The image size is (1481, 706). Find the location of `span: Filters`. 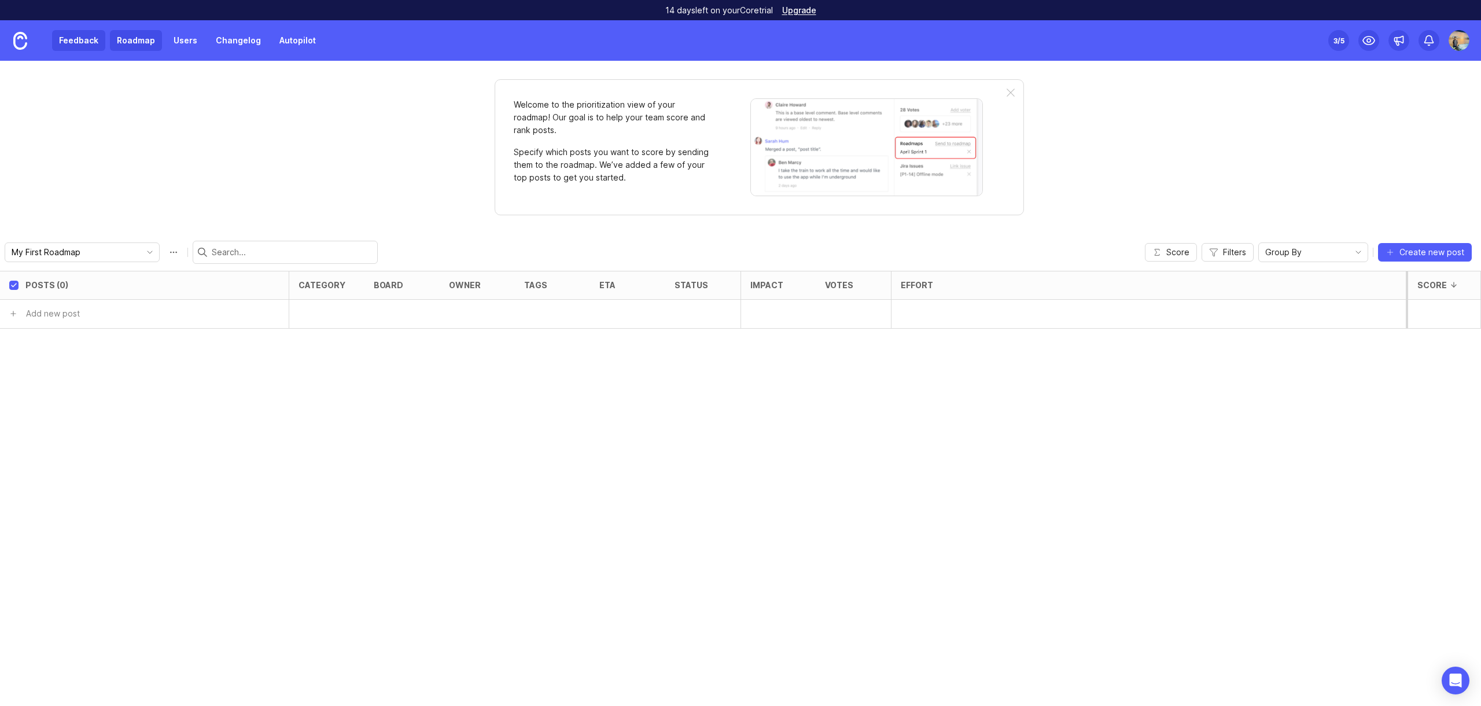

span: Filters is located at coordinates (1234, 252).